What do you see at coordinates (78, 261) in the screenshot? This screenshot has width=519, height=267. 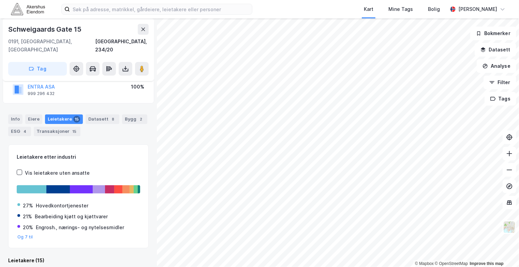 I see `div: Leietakere (15)` at bounding box center [78, 261].